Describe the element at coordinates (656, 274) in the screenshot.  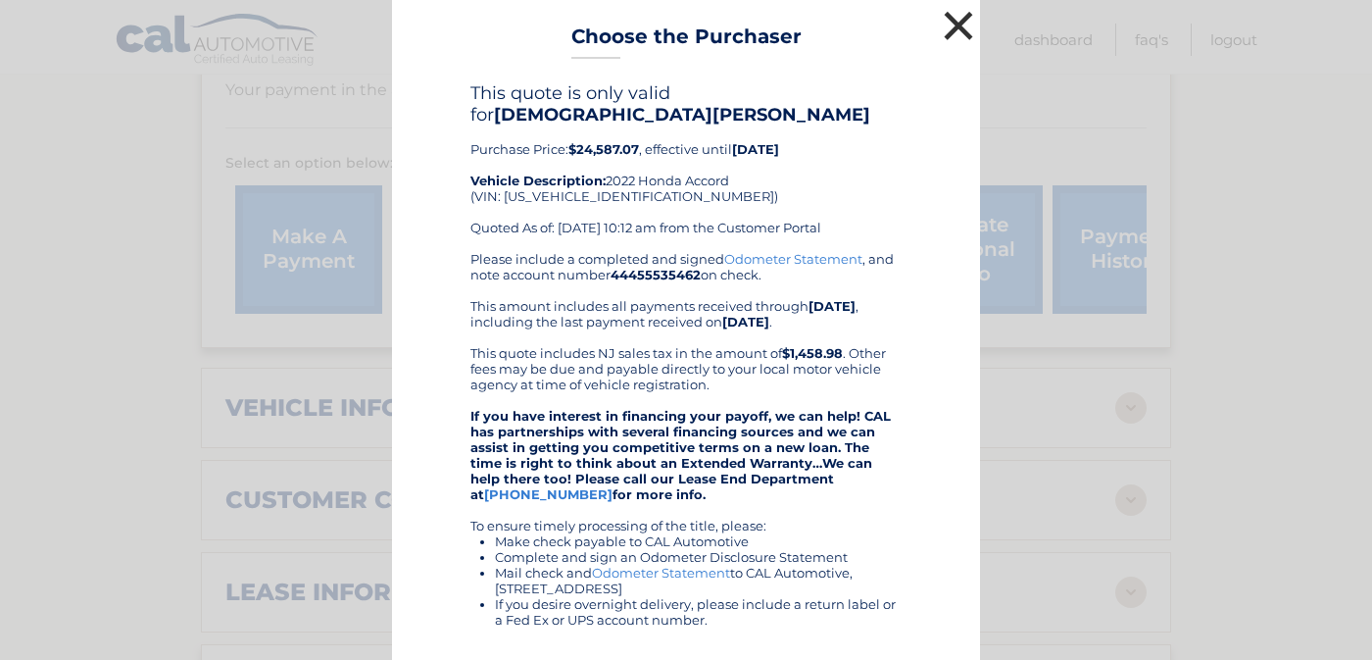
I see `b: 44455535462` at that location.